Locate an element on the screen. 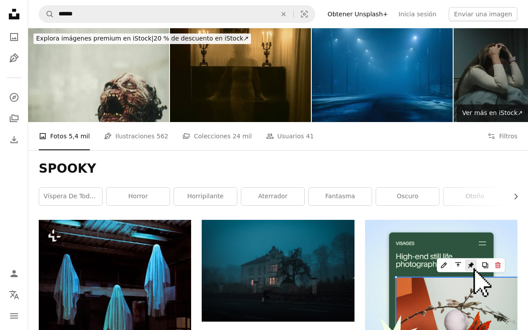  a: aterrador is located at coordinates (272, 196).